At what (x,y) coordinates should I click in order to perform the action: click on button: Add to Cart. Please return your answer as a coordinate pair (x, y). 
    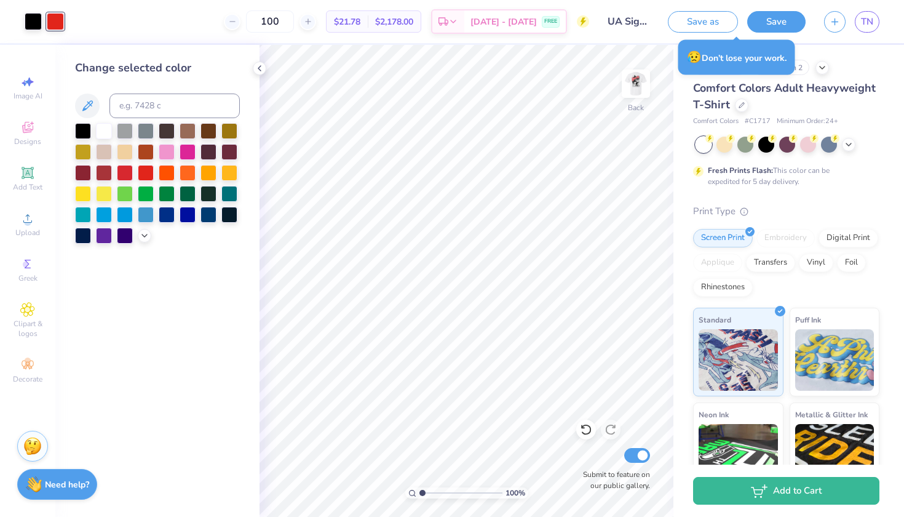
    Looking at the image, I should click on (786, 490).